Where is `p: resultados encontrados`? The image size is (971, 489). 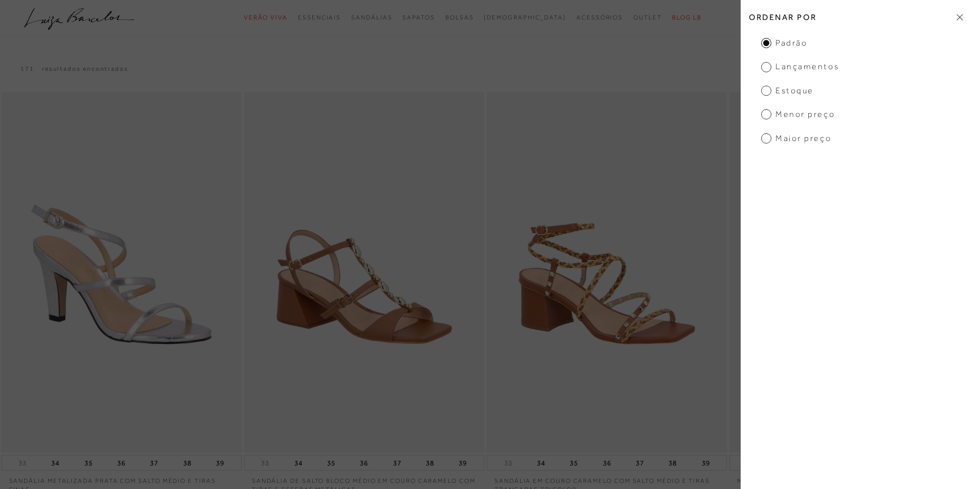
p: resultados encontrados is located at coordinates (85, 69).